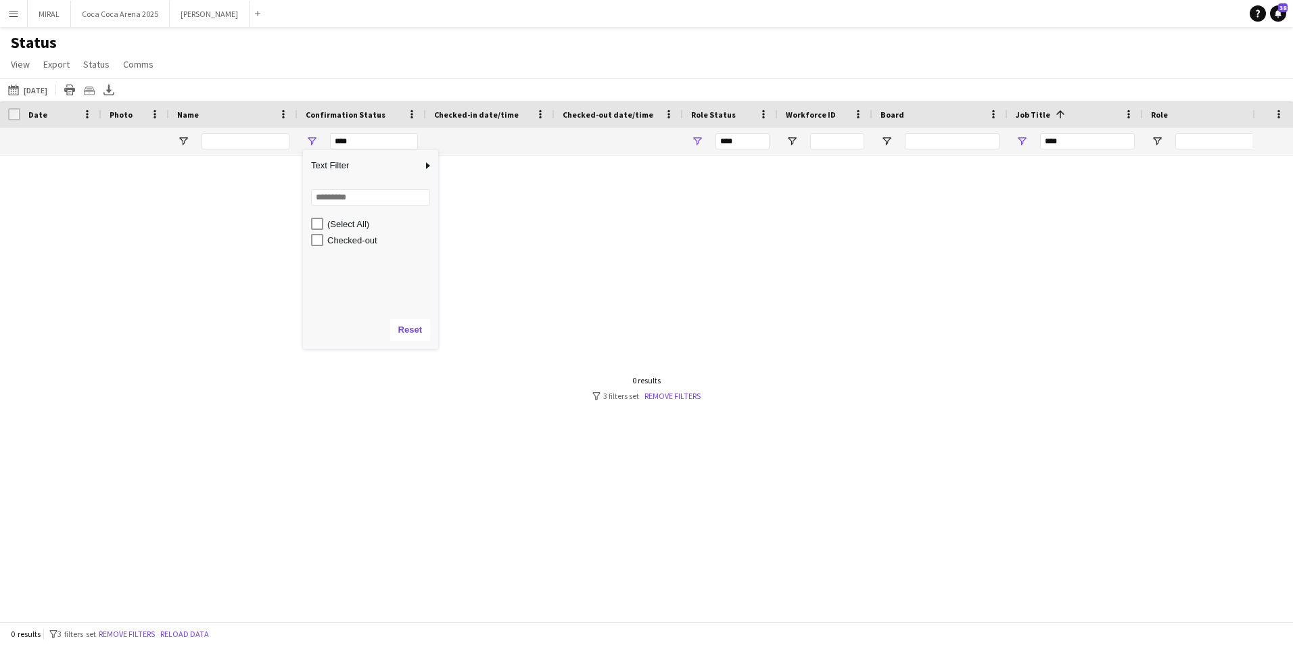 The image size is (1293, 645). What do you see at coordinates (188, 114) in the screenshot?
I see `span: Name` at bounding box center [188, 114].